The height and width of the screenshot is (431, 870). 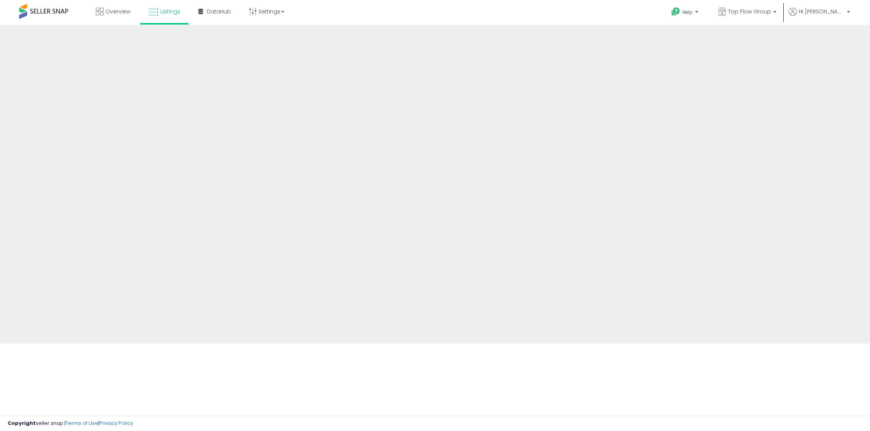 What do you see at coordinates (687, 12) in the screenshot?
I see `span: Help` at bounding box center [687, 12].